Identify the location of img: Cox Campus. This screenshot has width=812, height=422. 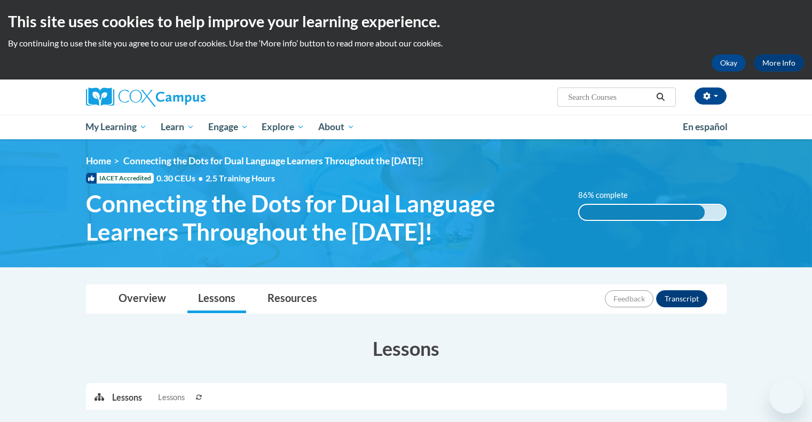
(146, 97).